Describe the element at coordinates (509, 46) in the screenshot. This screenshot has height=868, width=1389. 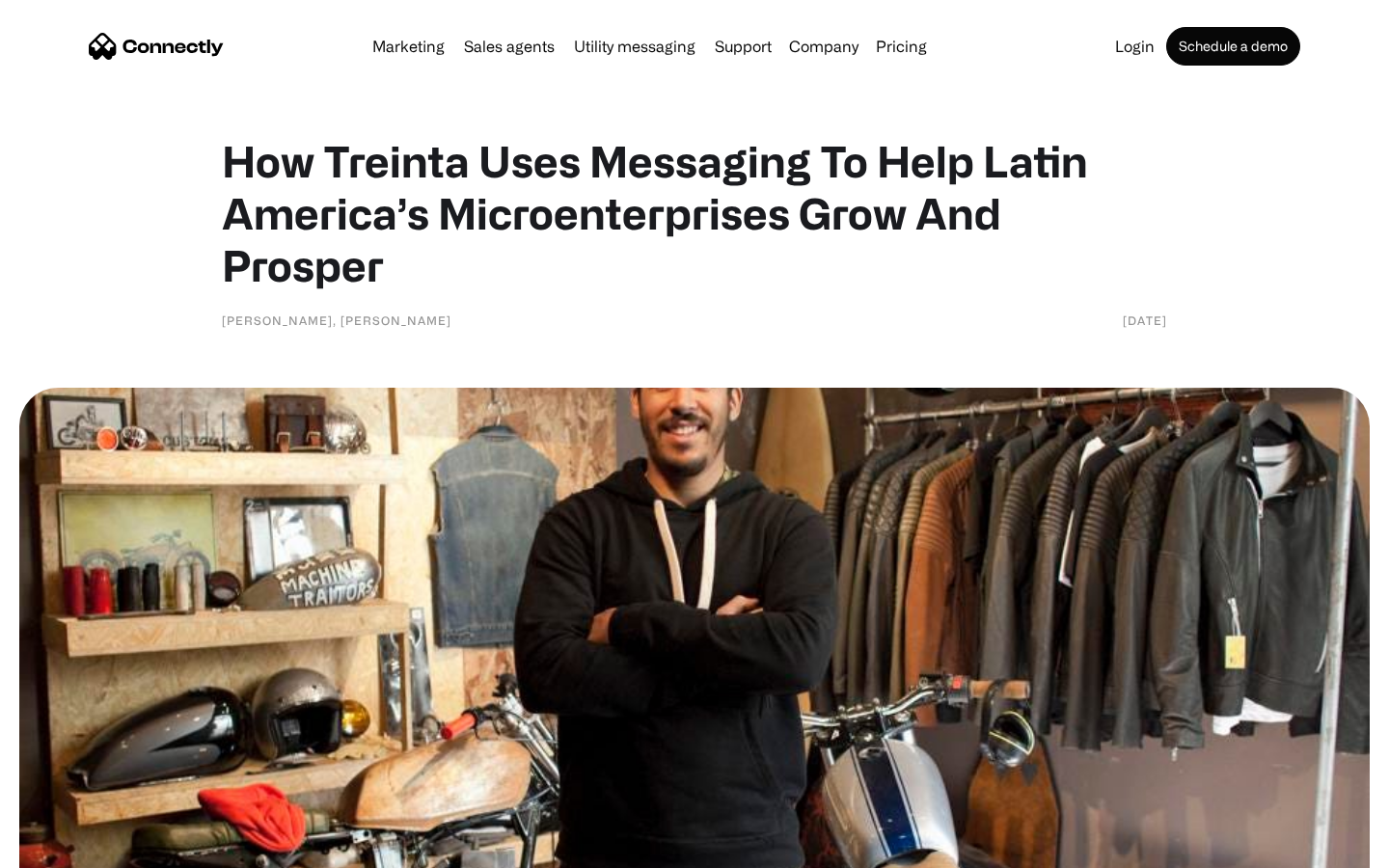
I see `a: Sales agents` at that location.